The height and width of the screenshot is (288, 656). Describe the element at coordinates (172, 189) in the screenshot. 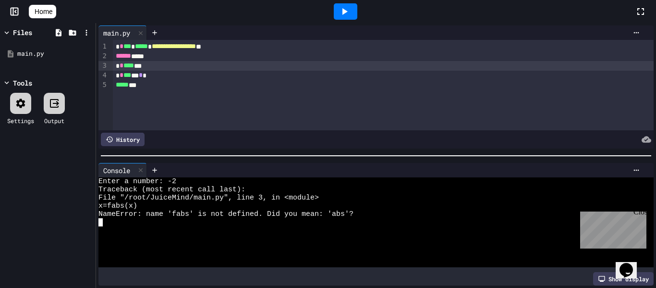

I see `span: Traceback (most recent call last):` at that location.